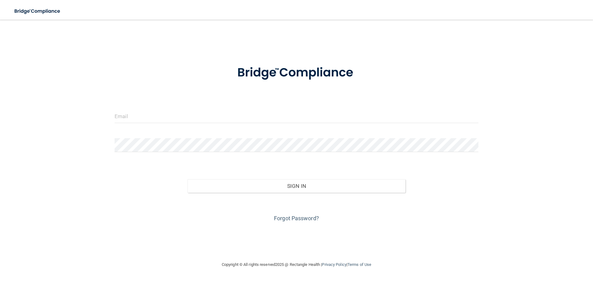  Describe the element at coordinates (334, 265) in the screenshot. I see `a: Privacy Policy` at that location.